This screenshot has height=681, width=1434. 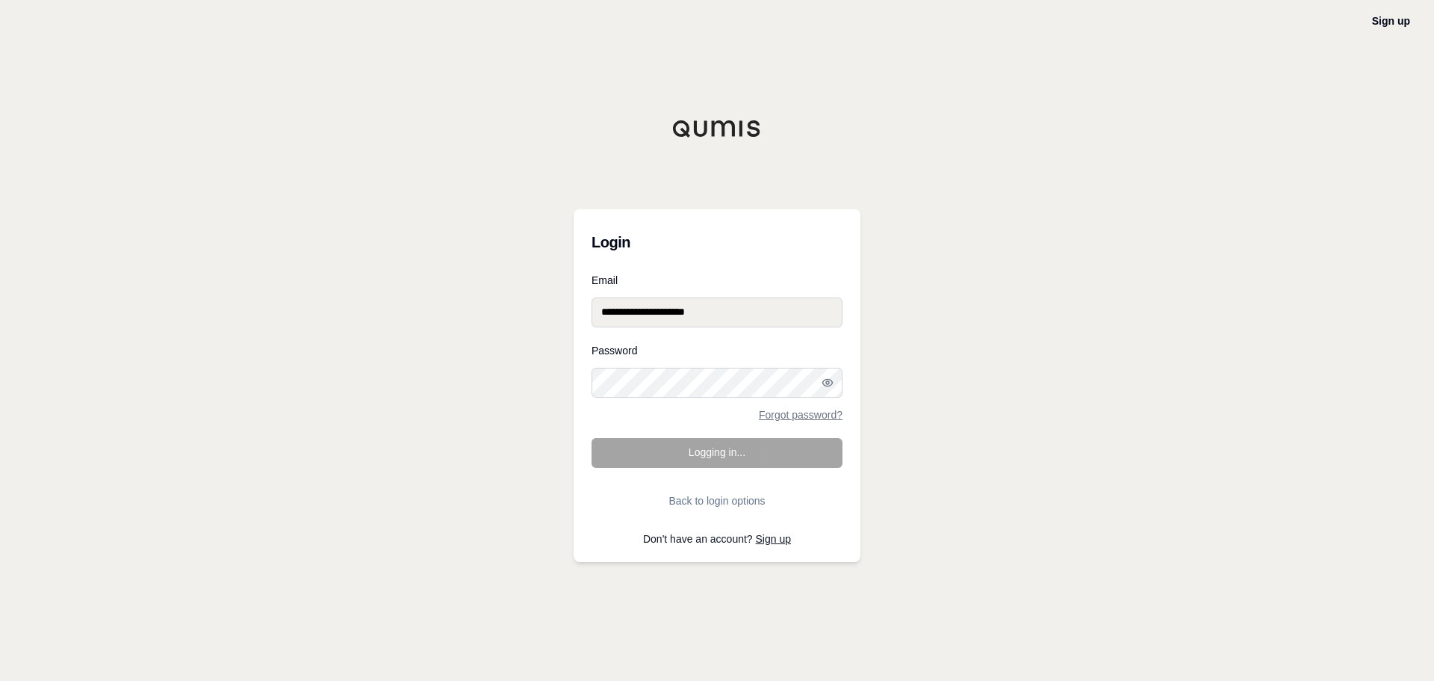 I want to click on h3: Login, so click(x=717, y=242).